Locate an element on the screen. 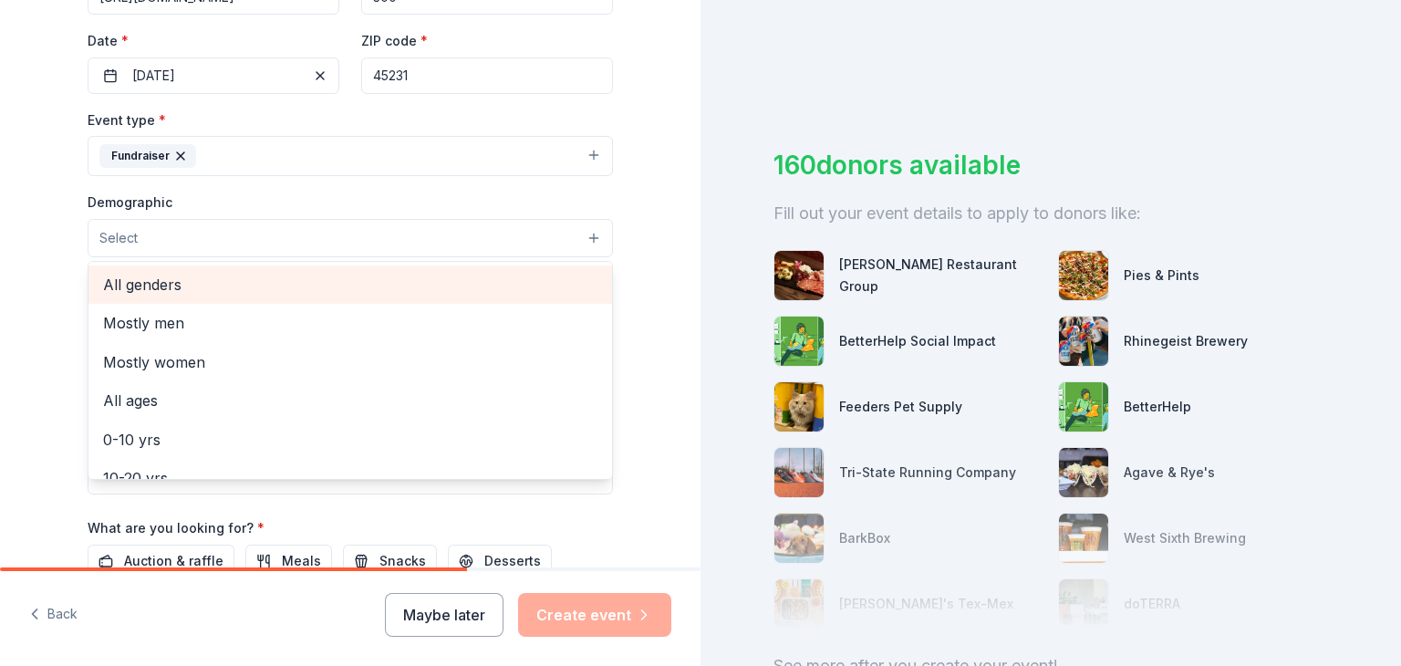 This screenshot has height=666, width=1401. span: Mostly women is located at coordinates (350, 362).